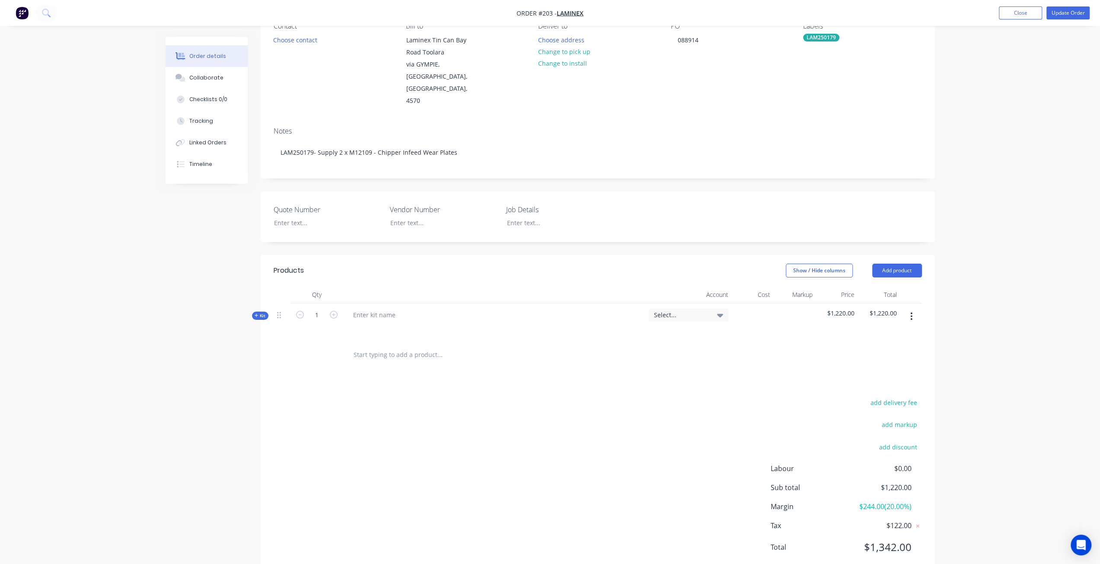  What do you see at coordinates (207, 78) in the screenshot?
I see `button: Collaborate` at bounding box center [207, 78].